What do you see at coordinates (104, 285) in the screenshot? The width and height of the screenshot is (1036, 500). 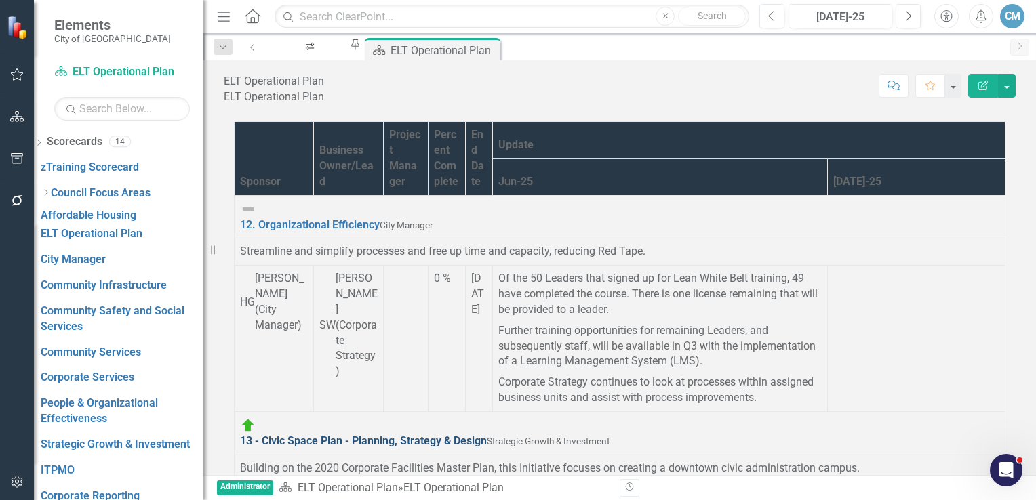 I see `a: Community Infrastructure` at bounding box center [104, 285].